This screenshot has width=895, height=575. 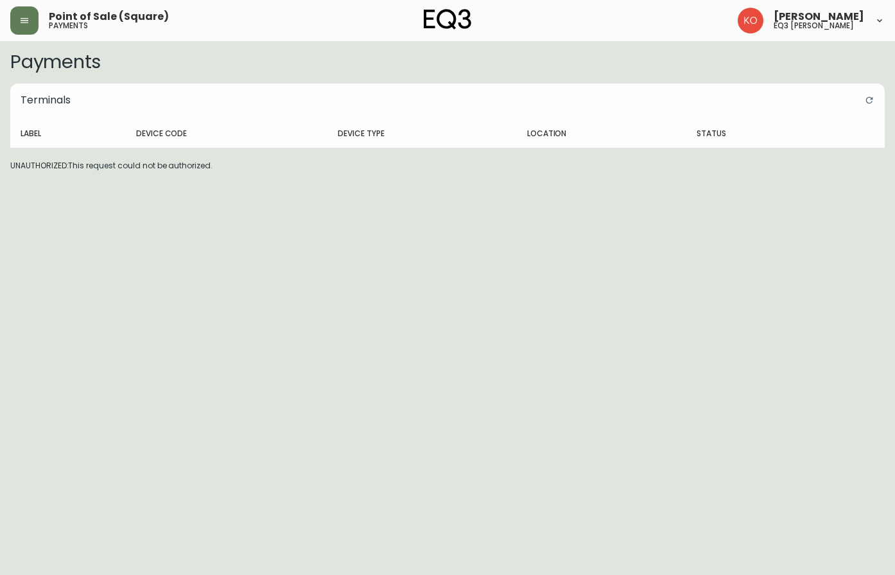 What do you see at coordinates (602, 134) in the screenshot?
I see `th: Location` at bounding box center [602, 134].